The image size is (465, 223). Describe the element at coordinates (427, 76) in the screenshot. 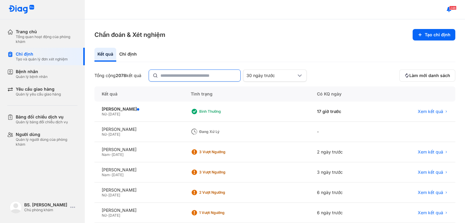

I see `button: Làm mới danh sách` at that location.